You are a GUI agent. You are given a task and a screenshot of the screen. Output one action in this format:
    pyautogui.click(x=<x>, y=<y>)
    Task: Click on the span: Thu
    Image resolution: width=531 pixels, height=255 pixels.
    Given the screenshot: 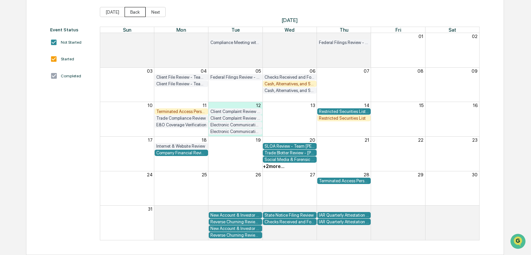 What is the action you would take?
    pyautogui.click(x=344, y=30)
    